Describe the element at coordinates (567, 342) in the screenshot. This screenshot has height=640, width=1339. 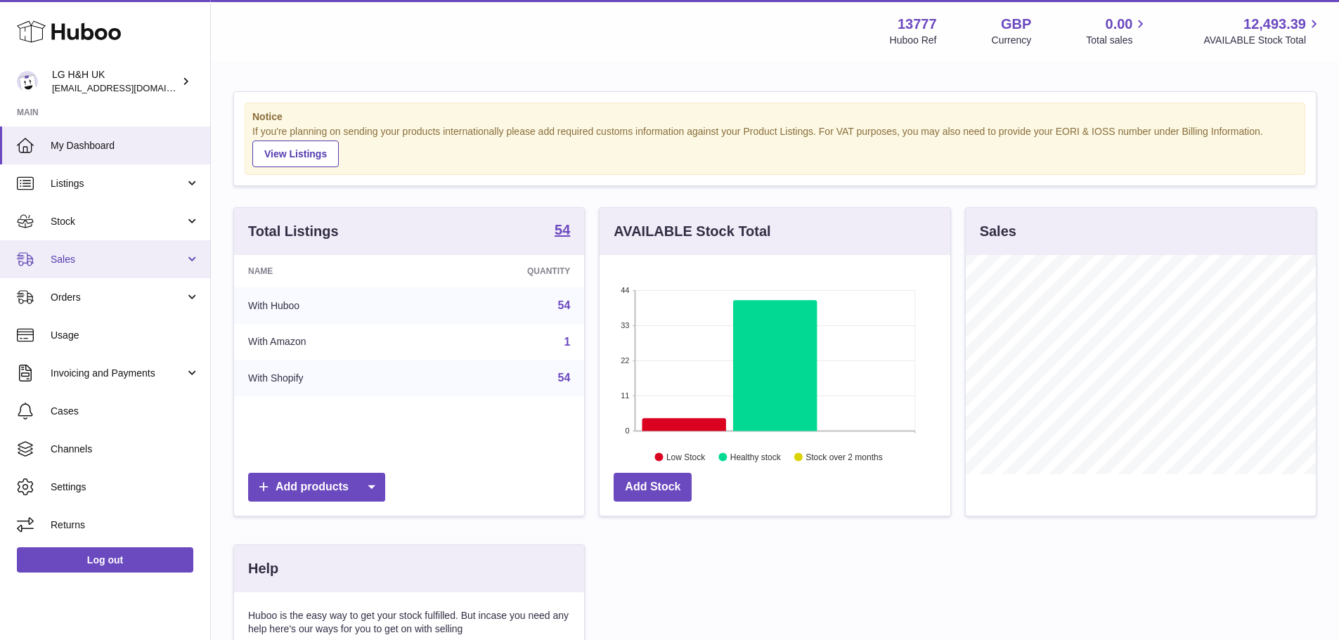
I see `a: 1` at that location.